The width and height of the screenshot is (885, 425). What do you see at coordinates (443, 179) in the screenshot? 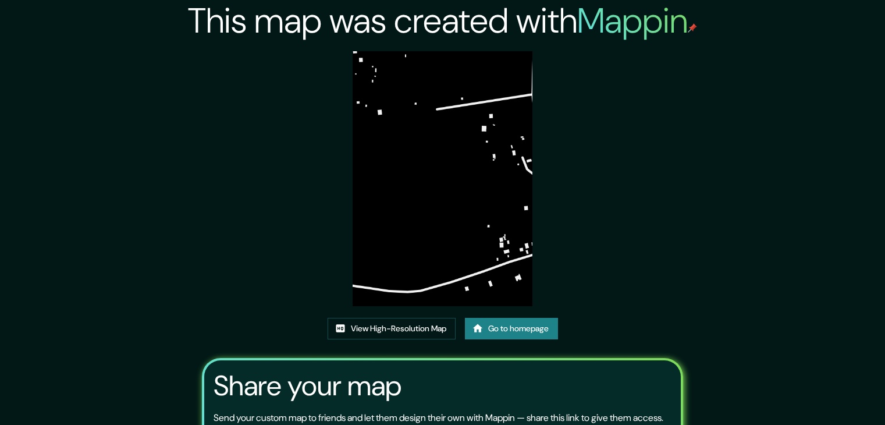
I see `img: created-map` at bounding box center [443, 179].